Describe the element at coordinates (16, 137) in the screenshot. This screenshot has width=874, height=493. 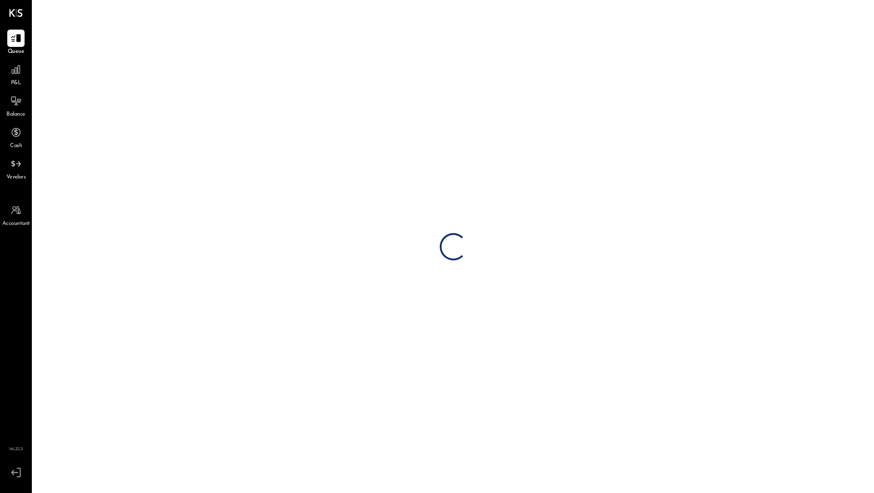
I see `a: Cash` at that location.